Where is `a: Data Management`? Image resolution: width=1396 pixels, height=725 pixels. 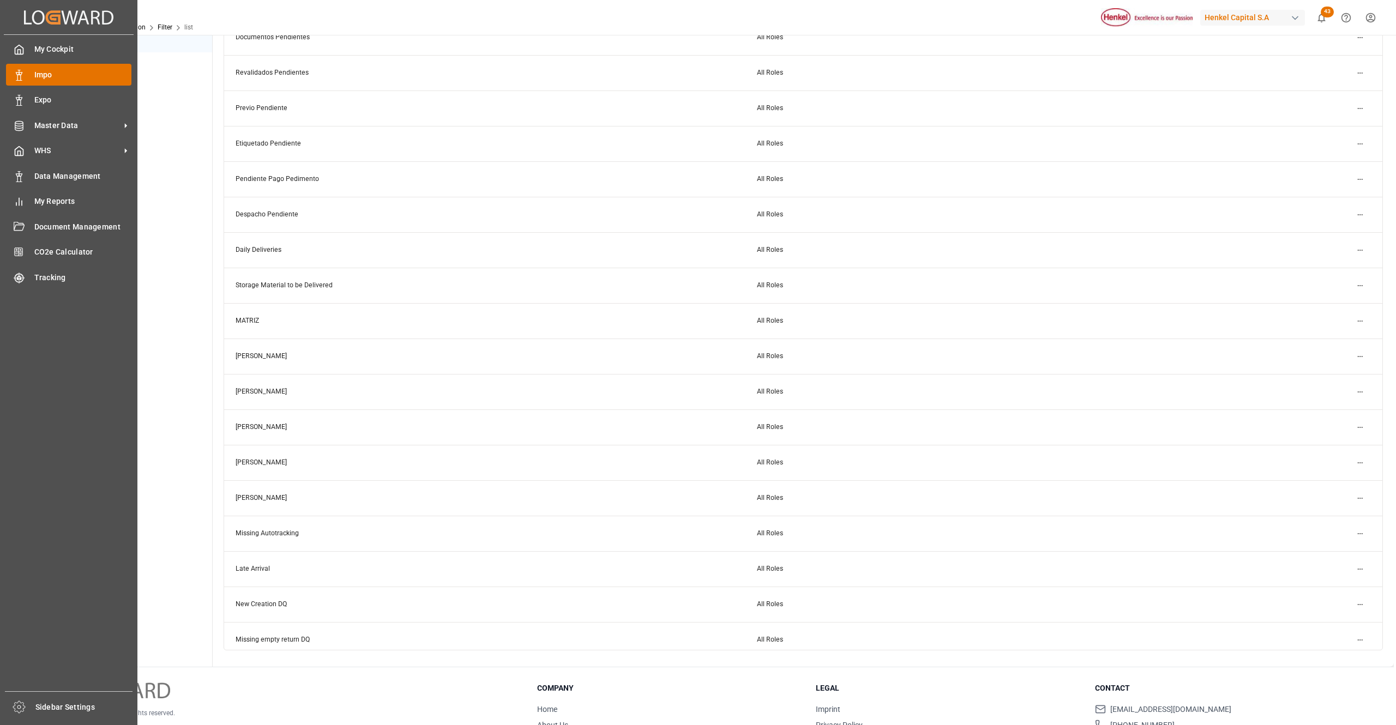
a: Data Management is located at coordinates (69, 176).